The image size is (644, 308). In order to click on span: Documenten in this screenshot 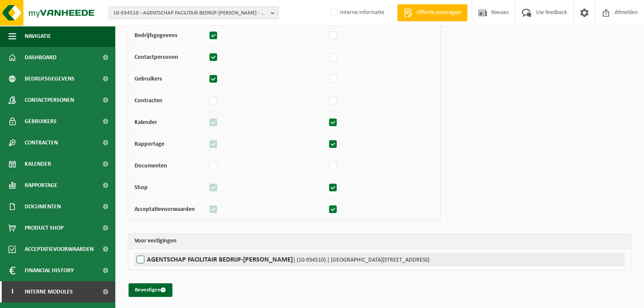, I will do `click(43, 206)`.